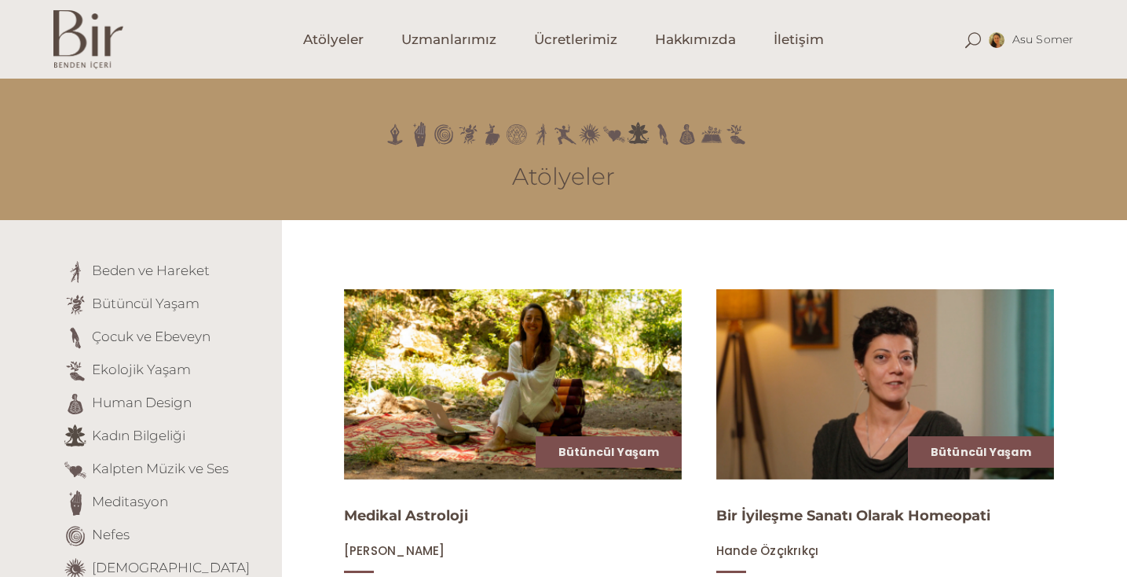  I want to click on span: Asu Somer, so click(1043, 39).